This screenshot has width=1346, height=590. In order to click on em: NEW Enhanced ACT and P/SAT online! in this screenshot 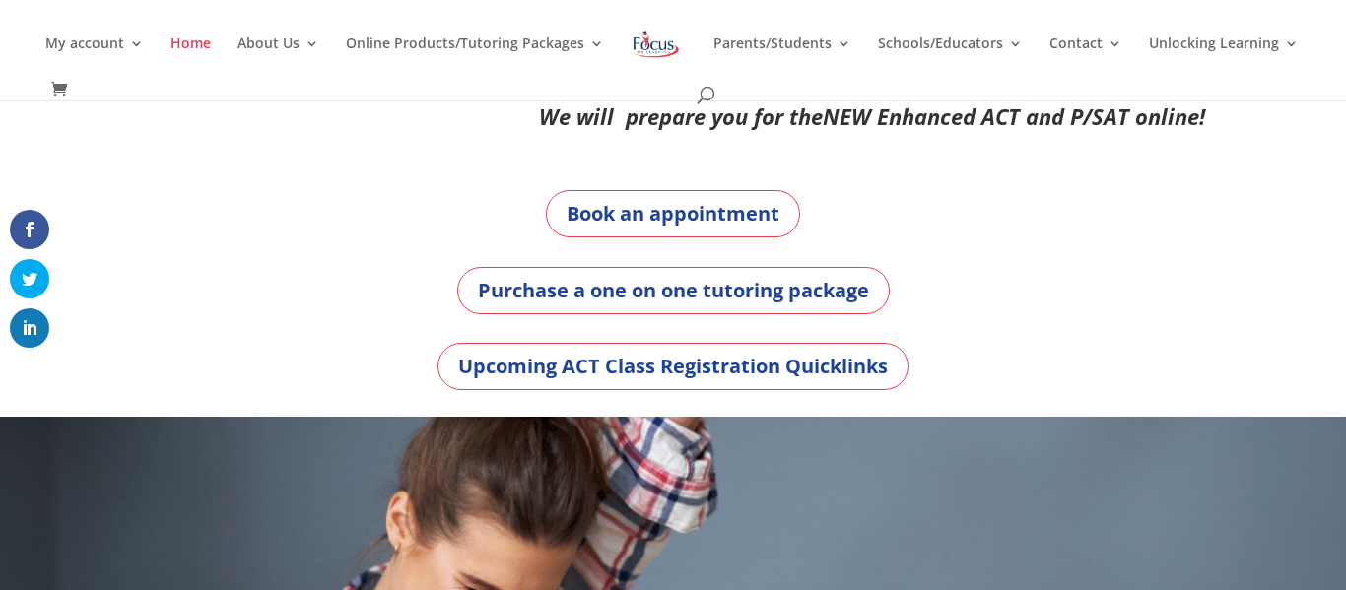, I will do `click(1014, 116)`.